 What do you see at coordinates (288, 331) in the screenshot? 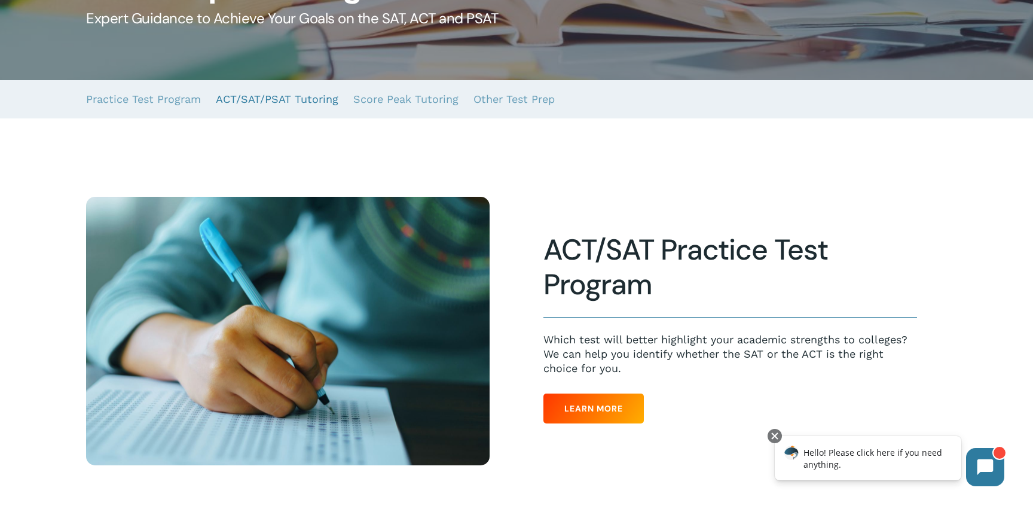
I see `img: Test Taking 2` at bounding box center [288, 331].